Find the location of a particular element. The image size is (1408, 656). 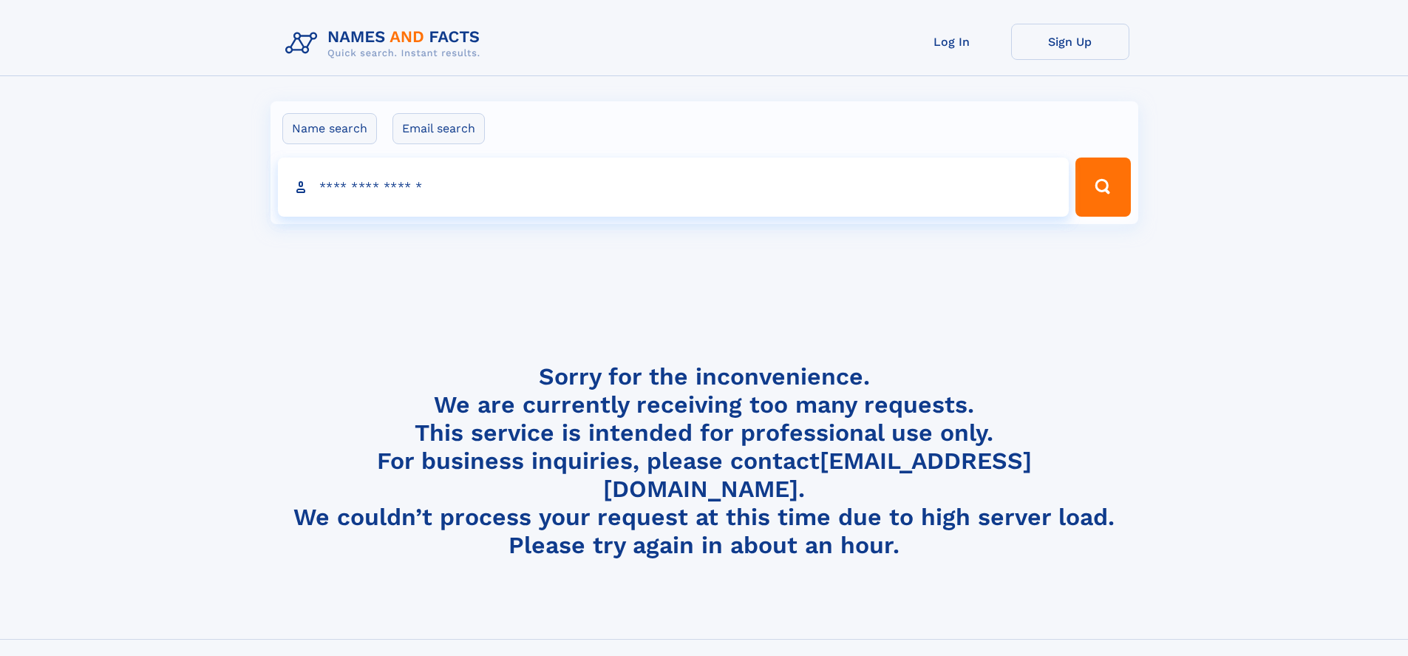

a: Sign Up is located at coordinates (1070, 41).